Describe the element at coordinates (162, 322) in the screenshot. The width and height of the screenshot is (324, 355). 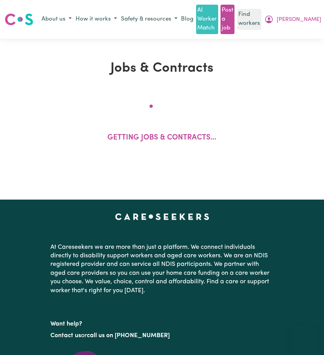
I see `p: Want help?` at that location.